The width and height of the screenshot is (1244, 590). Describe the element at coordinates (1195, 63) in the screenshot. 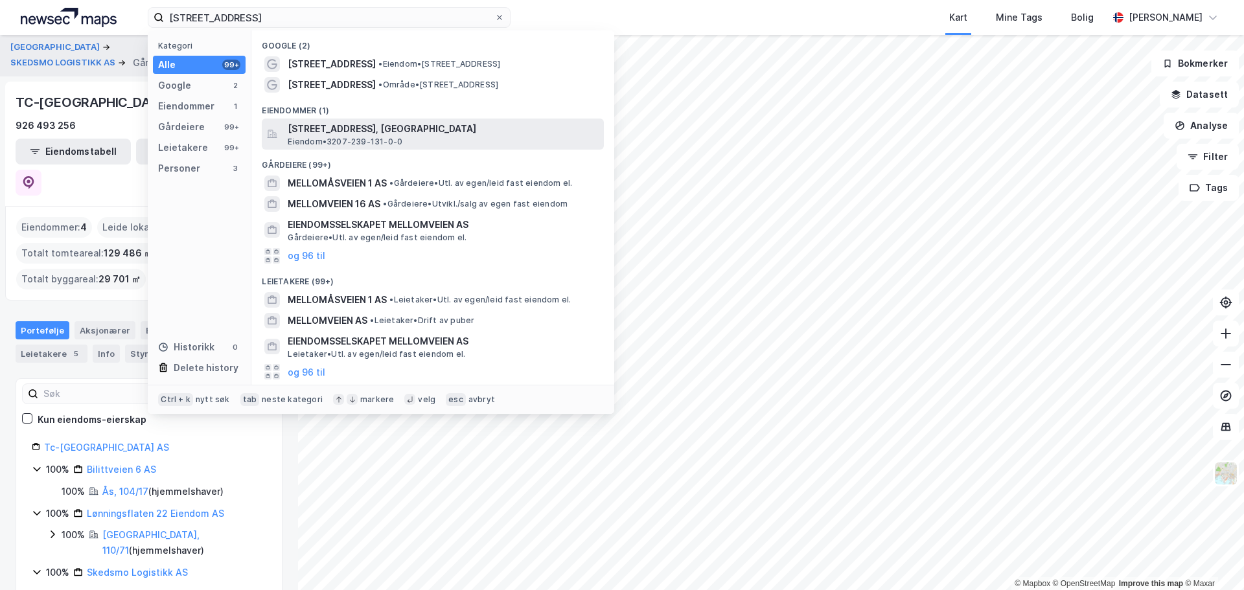

I see `button: Bokmerker` at that location.